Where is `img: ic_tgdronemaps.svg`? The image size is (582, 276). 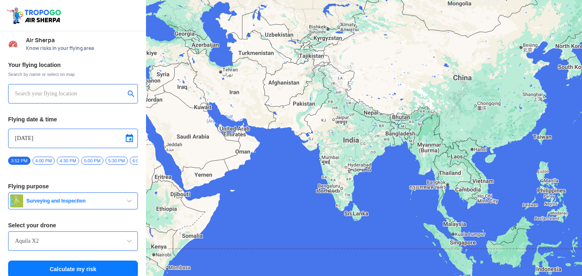
img: ic_tgdronemaps.svg is located at coordinates (35, 15).